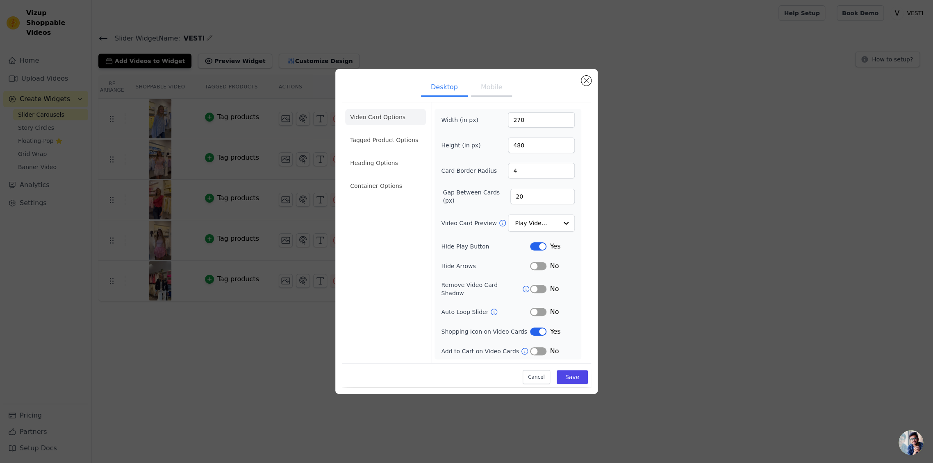 The image size is (933, 463). I want to click on label: Video Card Preview, so click(469, 223).